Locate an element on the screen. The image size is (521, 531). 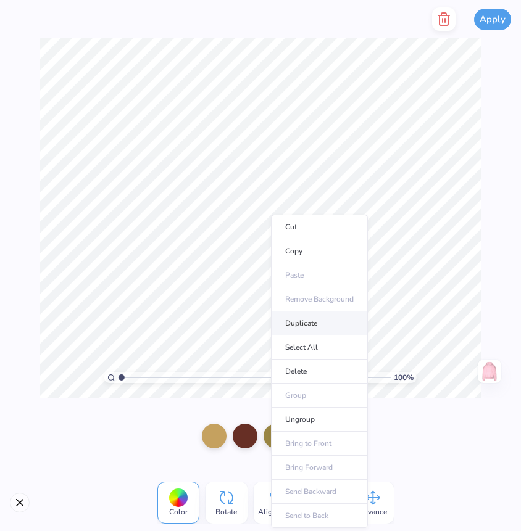
li: Ungroup is located at coordinates (319, 419).